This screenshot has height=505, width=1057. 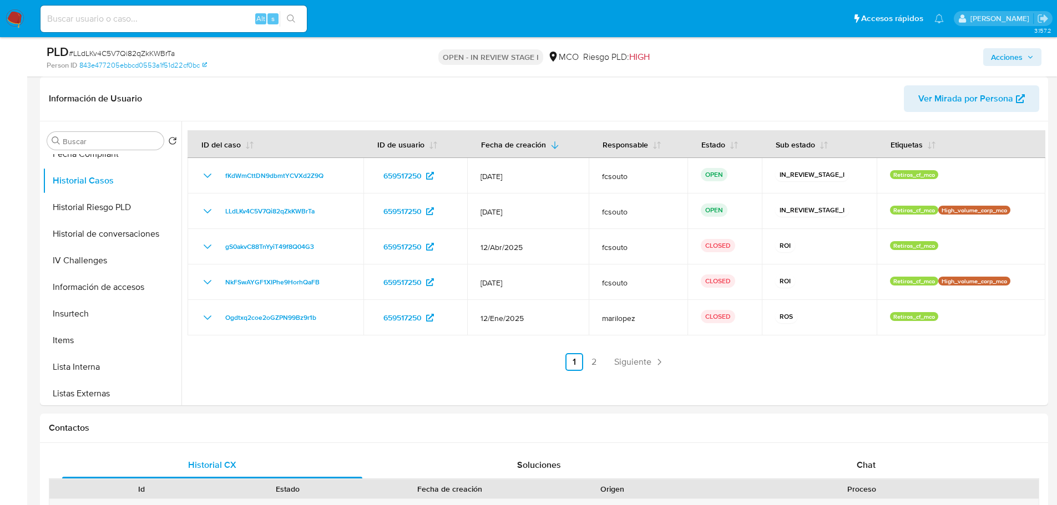 I want to click on input: Buscar usuario o caso..., so click(x=174, y=19).